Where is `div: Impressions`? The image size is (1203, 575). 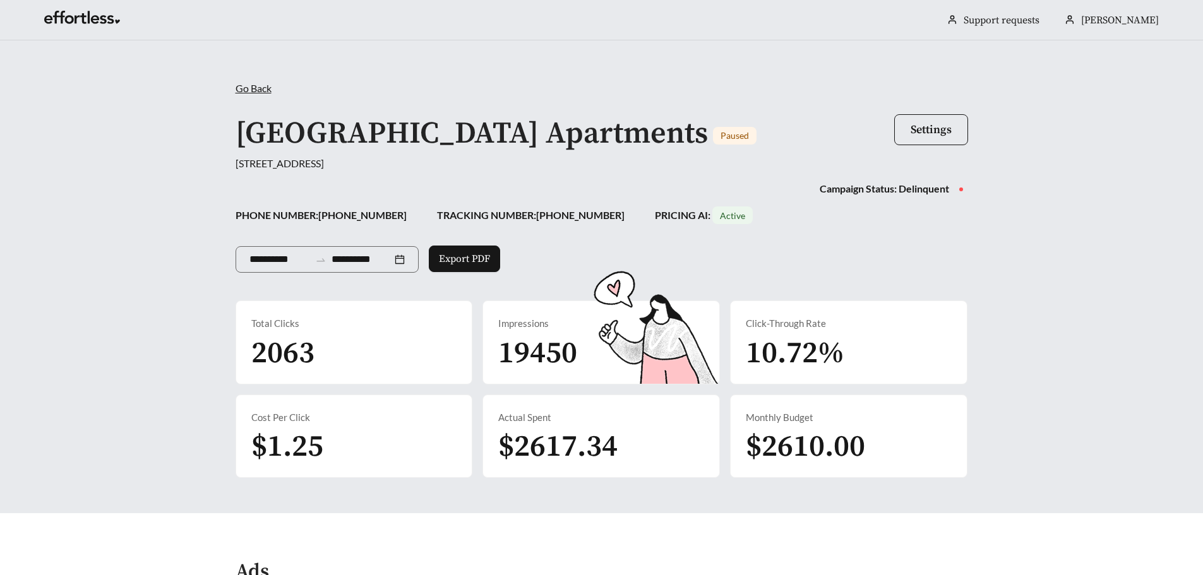 div: Impressions is located at coordinates (601, 323).